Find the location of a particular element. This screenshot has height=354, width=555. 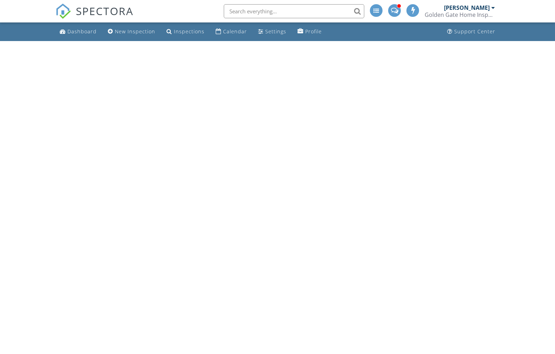

a: Calendar is located at coordinates (231, 32).